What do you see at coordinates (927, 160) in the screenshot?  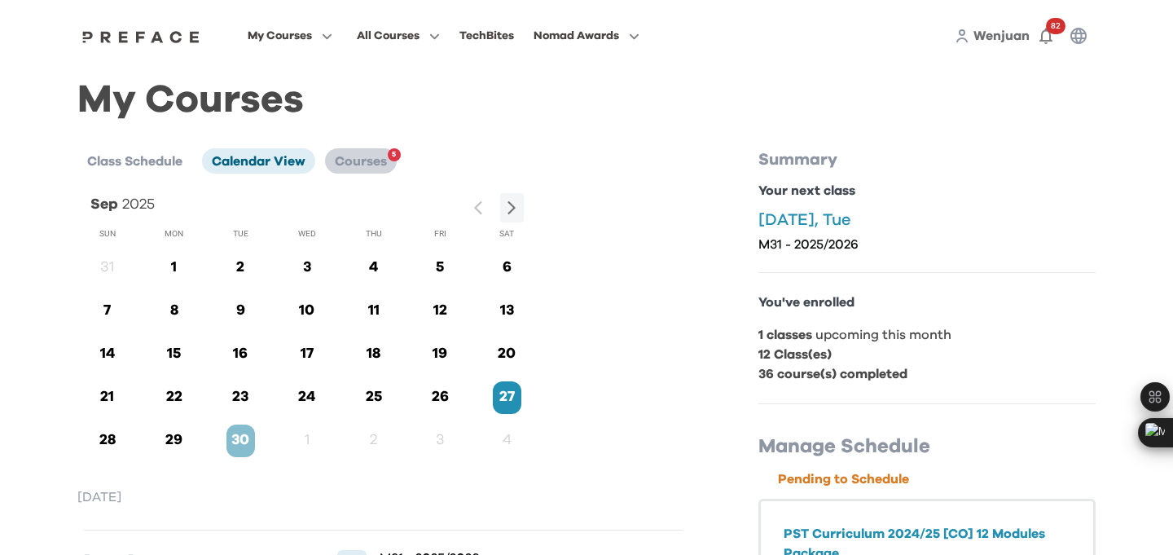 I see `p: Summary` at bounding box center [927, 160].